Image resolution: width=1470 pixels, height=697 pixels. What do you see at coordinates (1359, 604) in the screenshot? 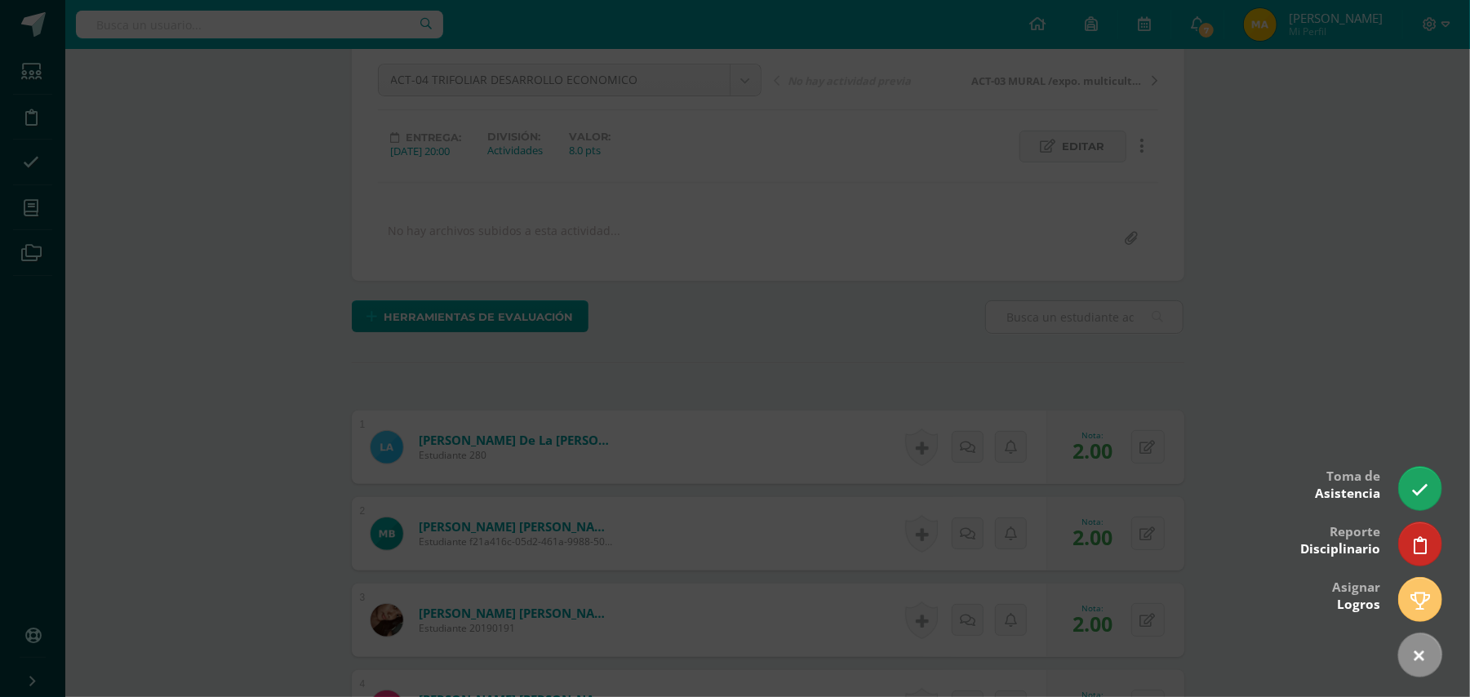
I see `span: Logros` at bounding box center [1359, 604].